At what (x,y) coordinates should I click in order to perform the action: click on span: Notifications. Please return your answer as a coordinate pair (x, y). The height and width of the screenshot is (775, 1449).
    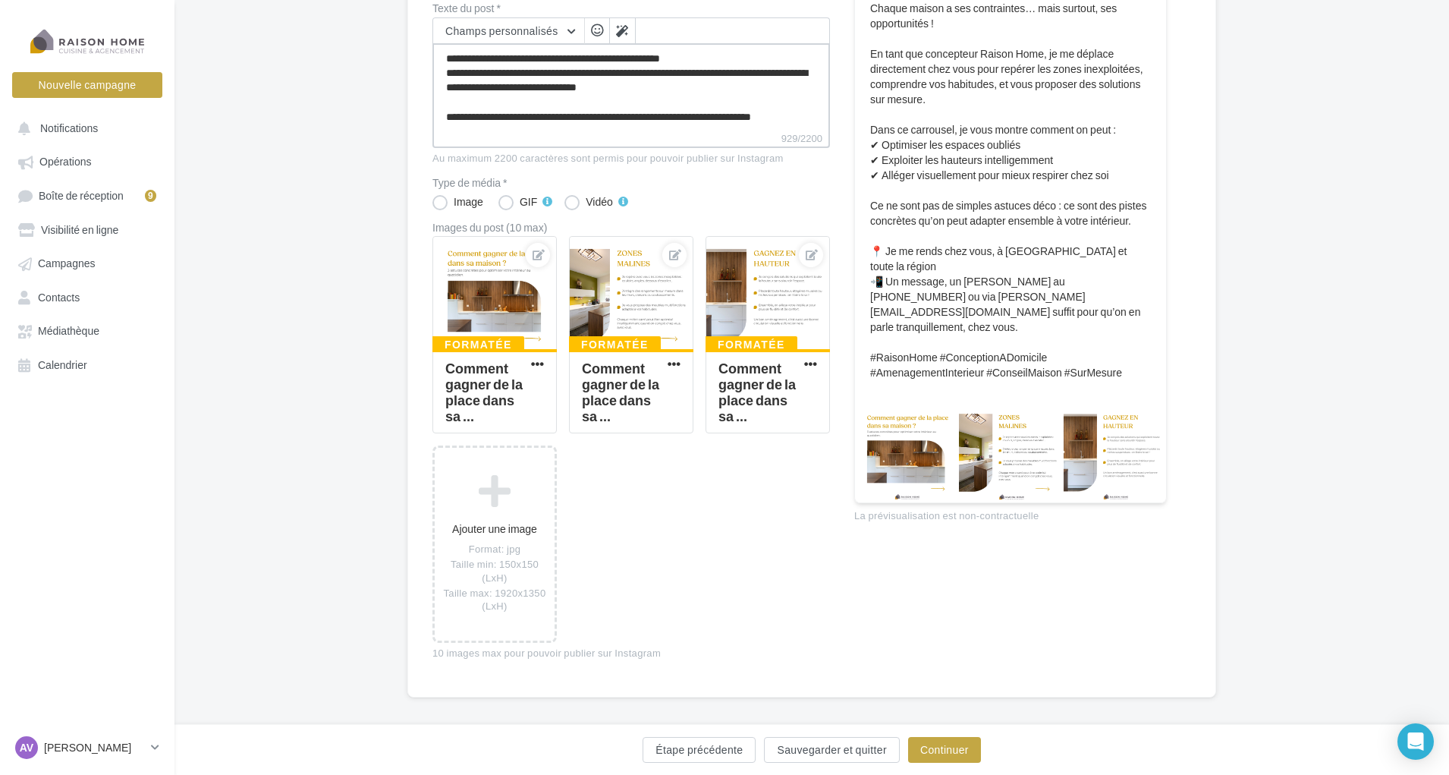
    Looking at the image, I should click on (69, 127).